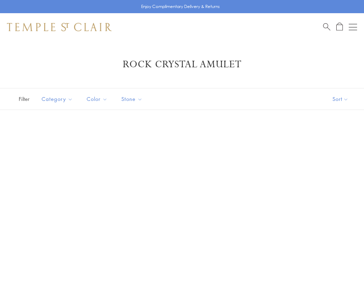 Image resolution: width=364 pixels, height=308 pixels. I want to click on button: Stone, so click(132, 99).